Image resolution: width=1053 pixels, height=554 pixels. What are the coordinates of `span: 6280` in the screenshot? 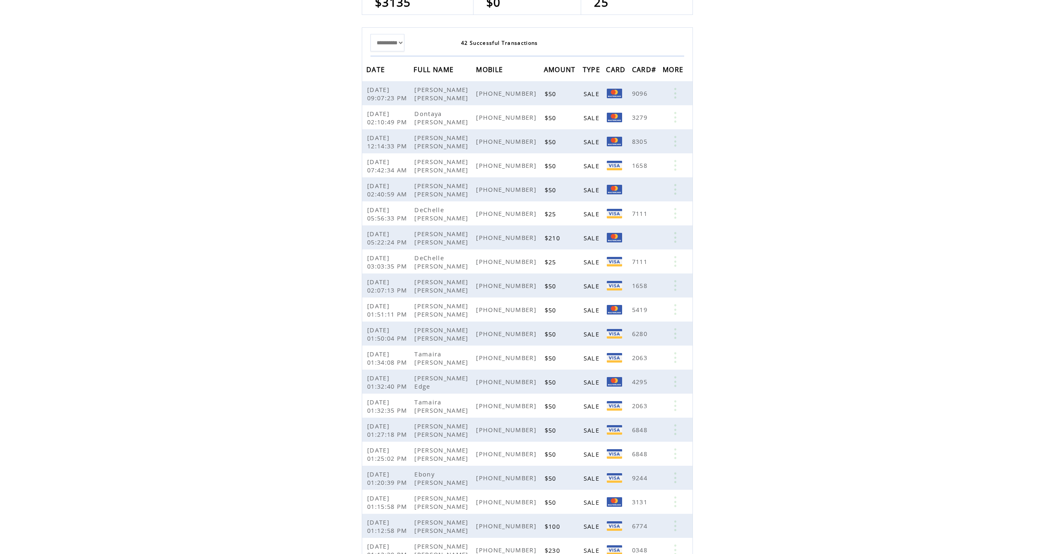 It's located at (641, 333).